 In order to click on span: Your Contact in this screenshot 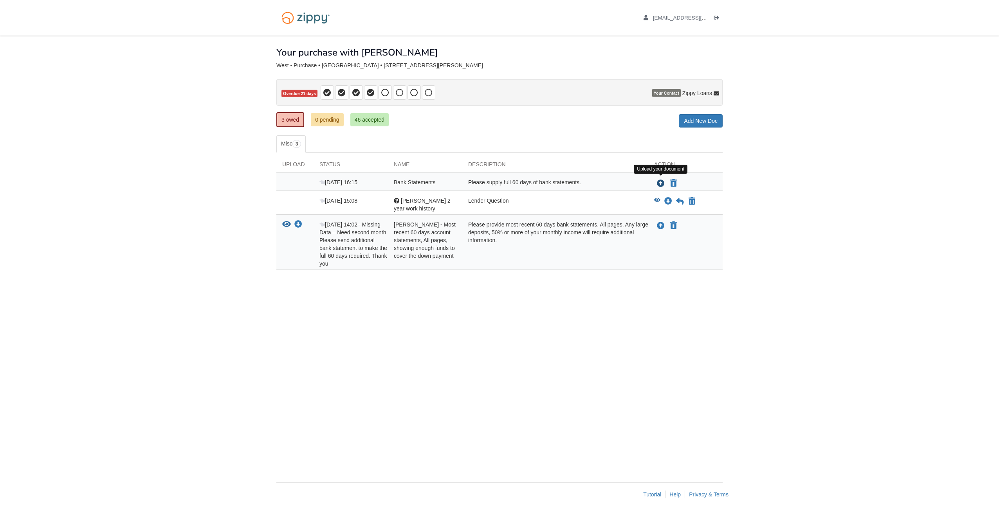, I will do `click(666, 93)`.